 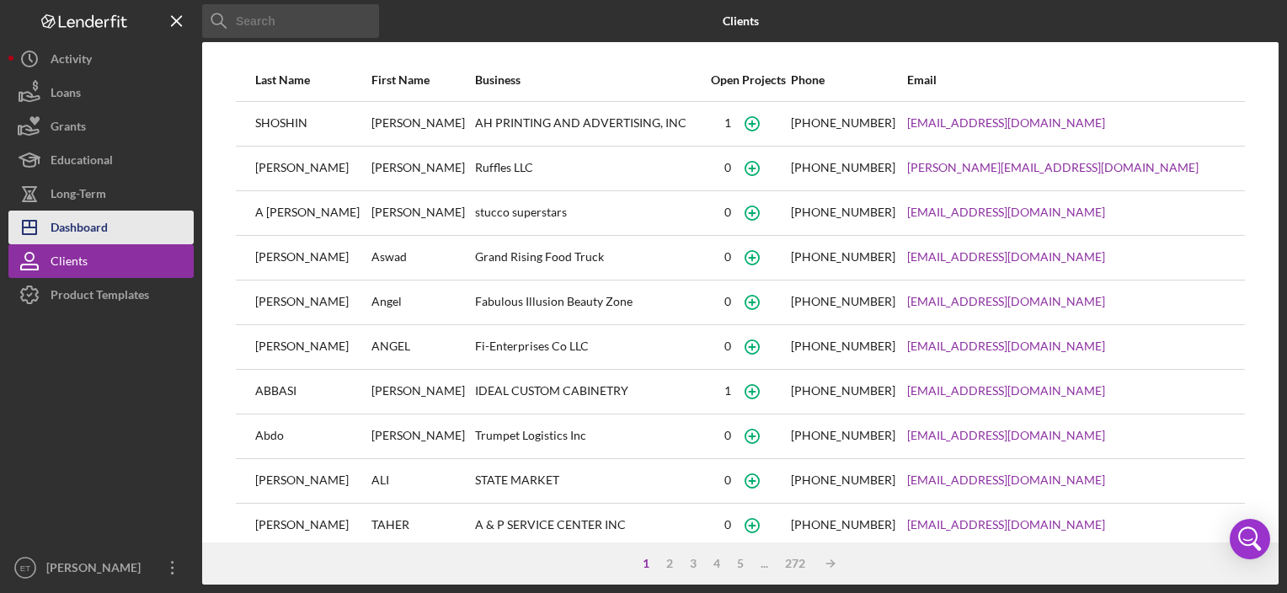 I want to click on a: Long-Term, so click(x=101, y=194).